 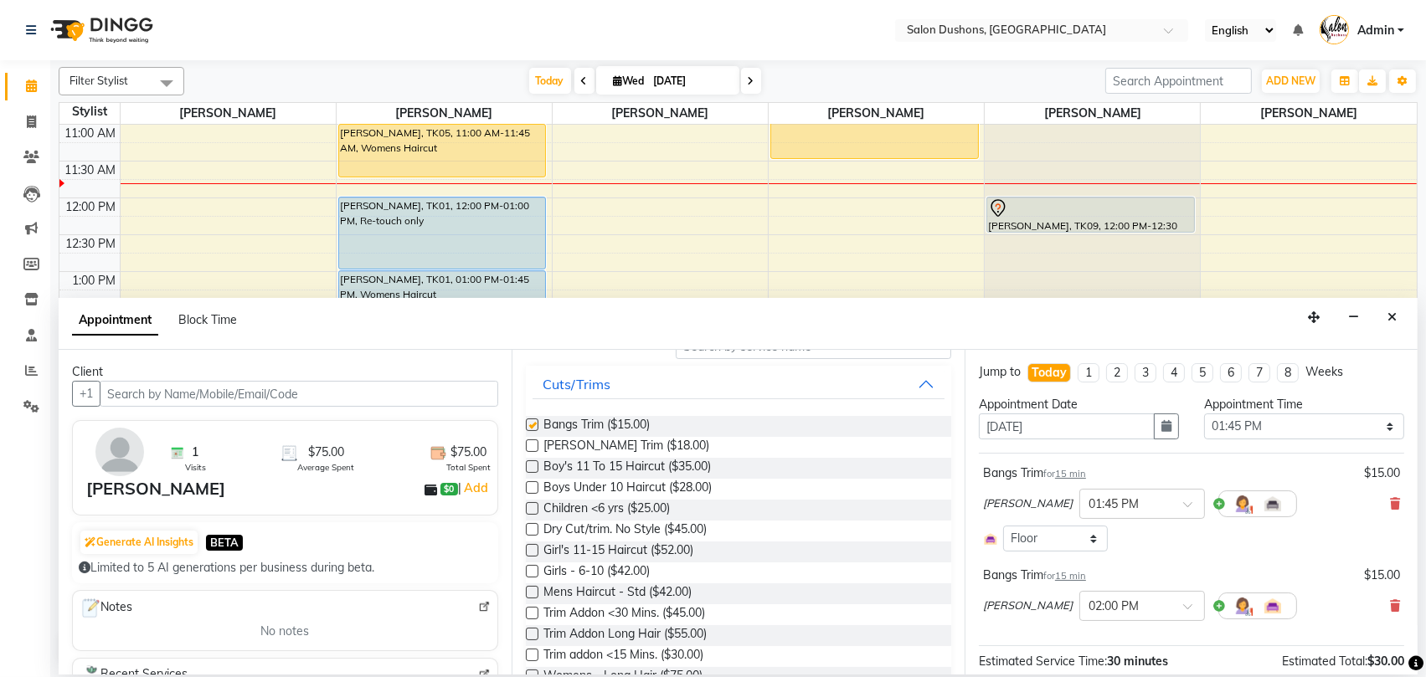 What do you see at coordinates (1049, 373) in the screenshot?
I see `div: Today` at bounding box center [1049, 373].